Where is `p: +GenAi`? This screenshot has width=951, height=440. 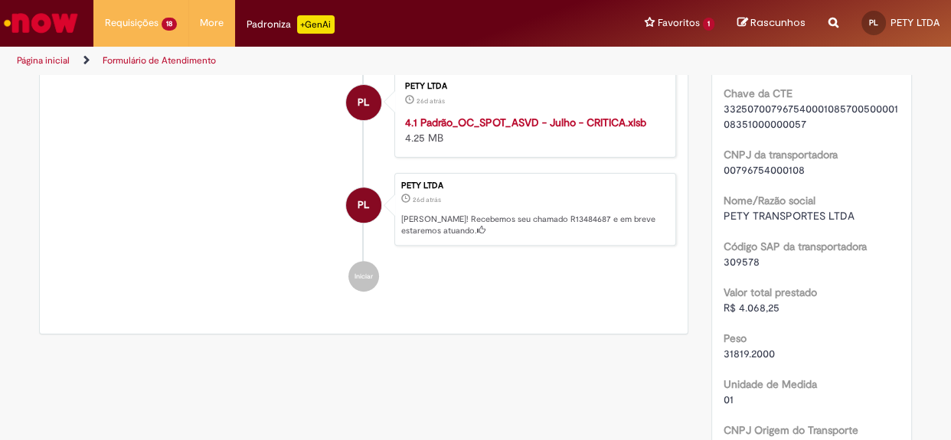
p: +GenAi is located at coordinates (315, 25).